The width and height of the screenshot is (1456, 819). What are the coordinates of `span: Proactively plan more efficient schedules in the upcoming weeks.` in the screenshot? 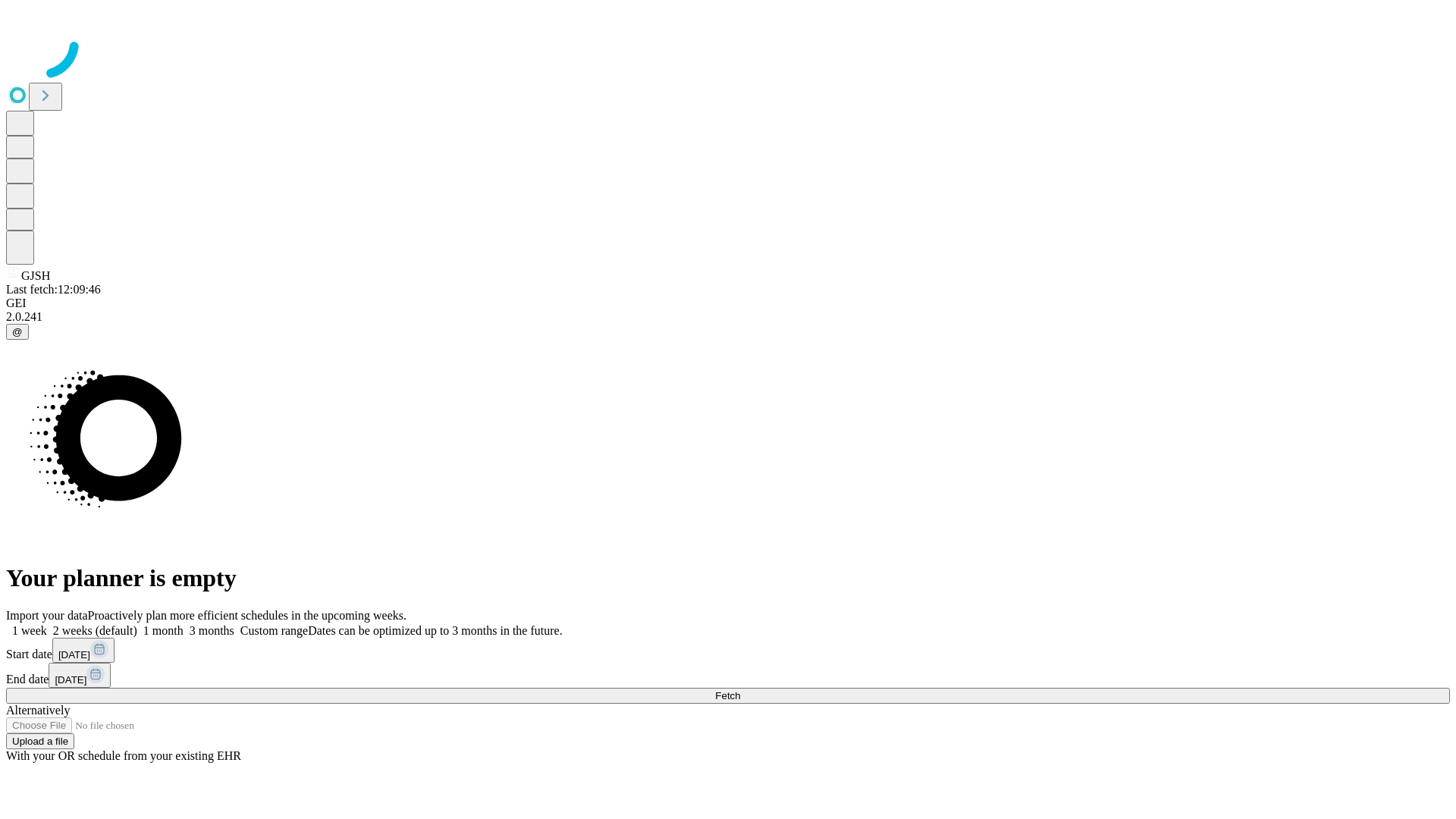 It's located at (247, 615).